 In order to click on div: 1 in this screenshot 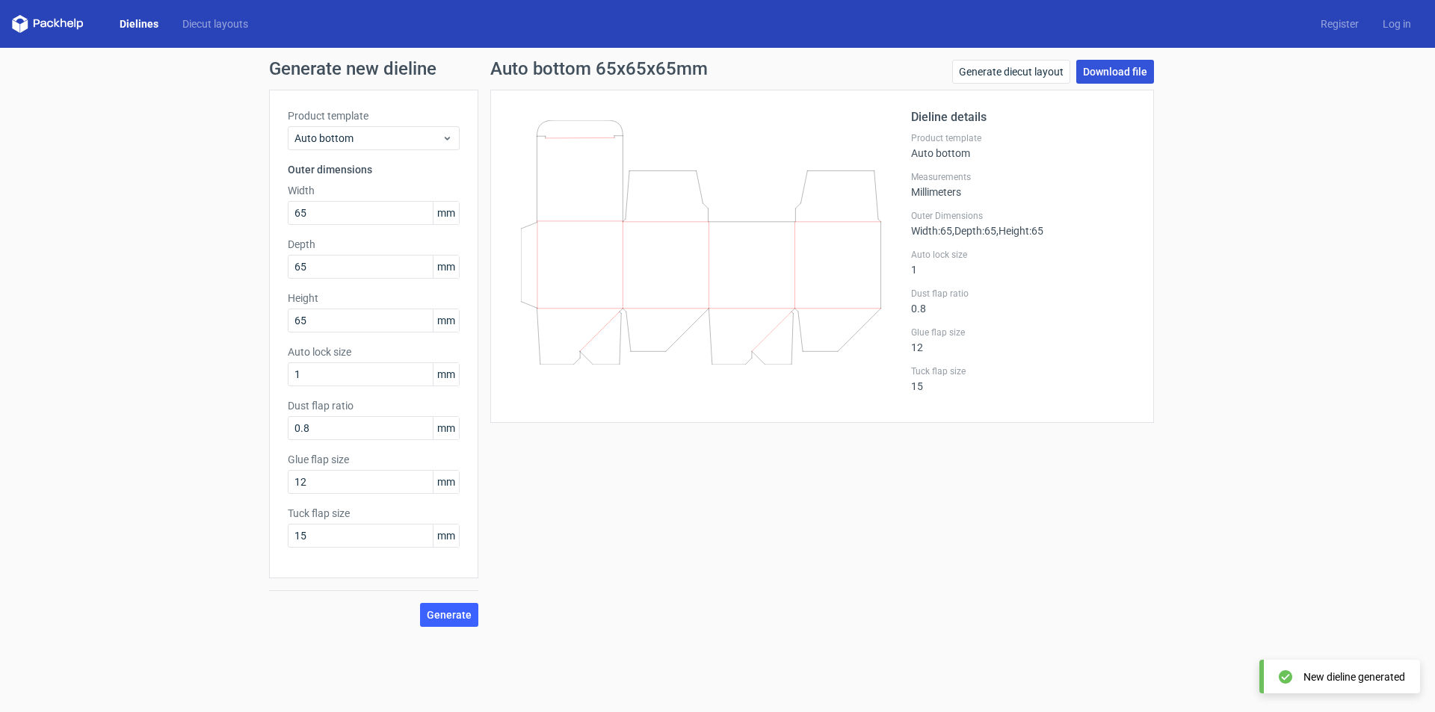, I will do `click(1023, 262)`.